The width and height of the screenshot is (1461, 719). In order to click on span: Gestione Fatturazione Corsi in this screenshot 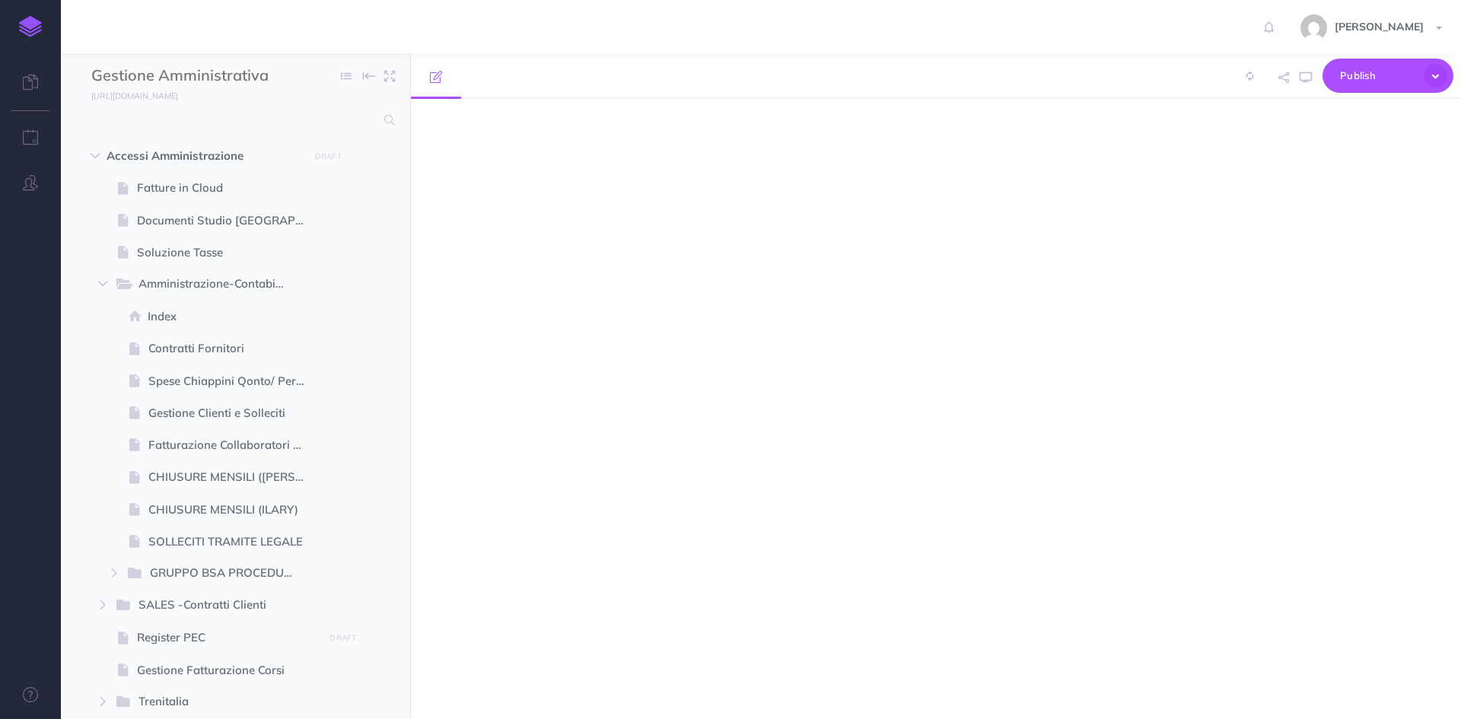, I will do `click(228, 671)`.